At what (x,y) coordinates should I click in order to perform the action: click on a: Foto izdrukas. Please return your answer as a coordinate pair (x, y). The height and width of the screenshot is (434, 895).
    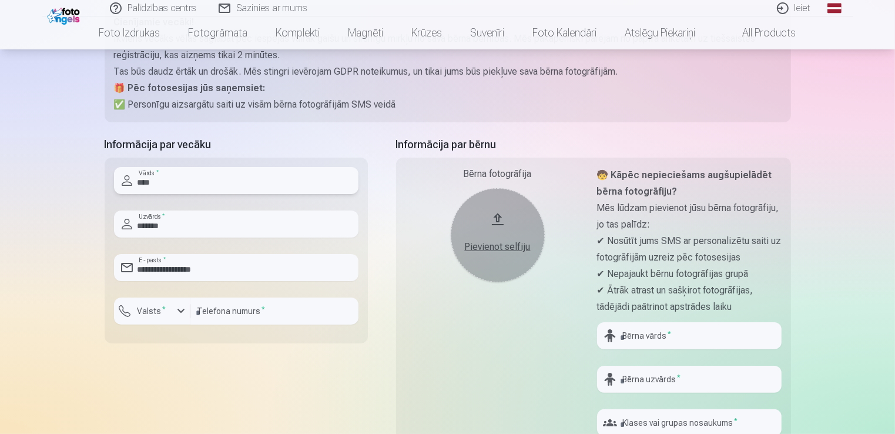
    Looking at the image, I should click on (130, 33).